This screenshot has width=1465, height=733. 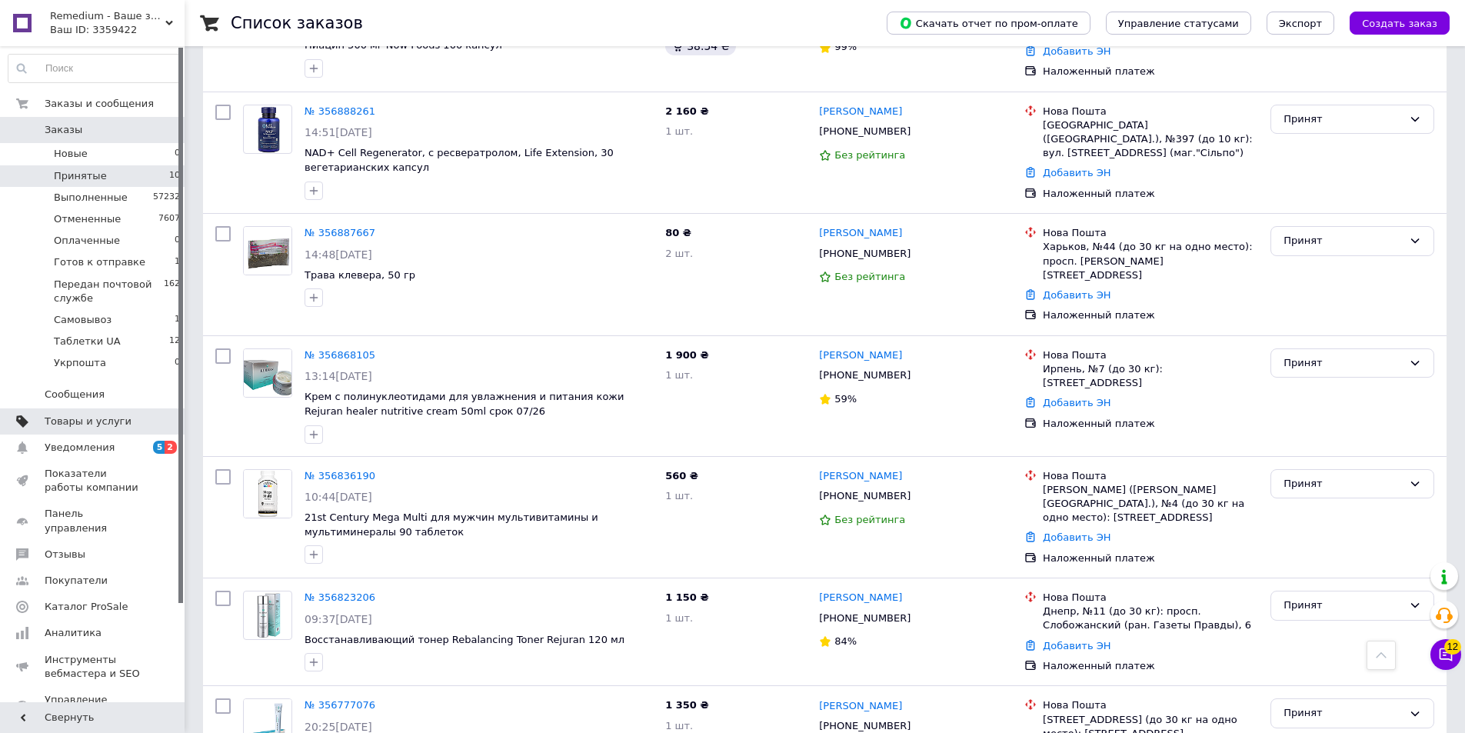 What do you see at coordinates (86, 607) in the screenshot?
I see `span: Каталог ProSale` at bounding box center [86, 607].